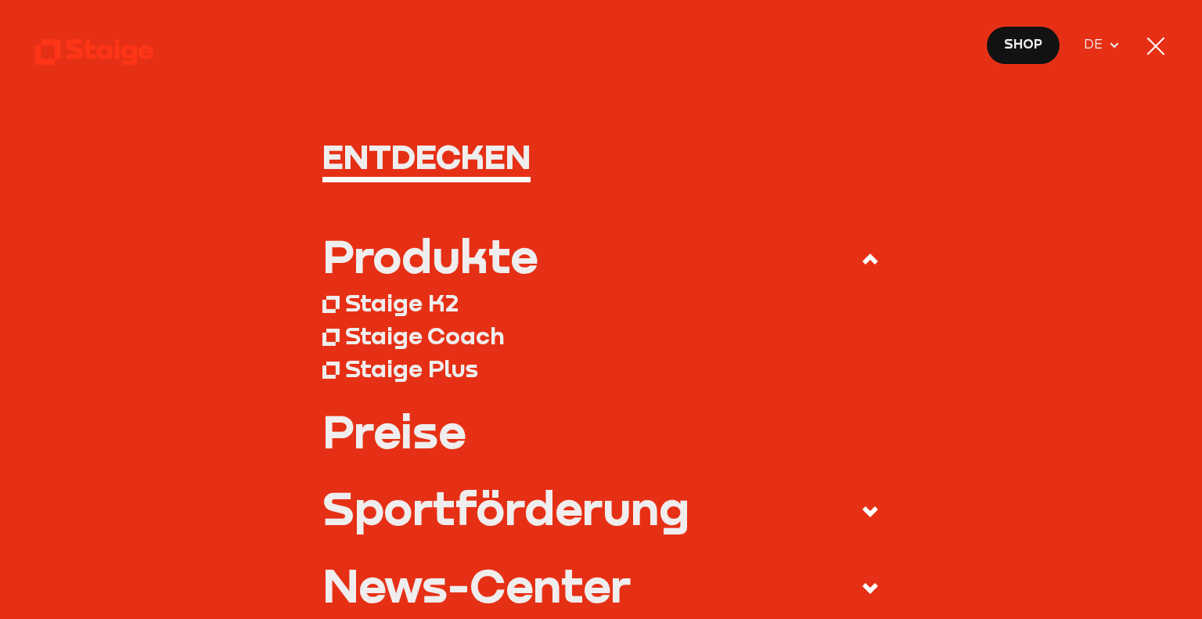 Image resolution: width=1202 pixels, height=619 pixels. What do you see at coordinates (412, 368) in the screenshot?
I see `div: Staige Plus` at bounding box center [412, 368].